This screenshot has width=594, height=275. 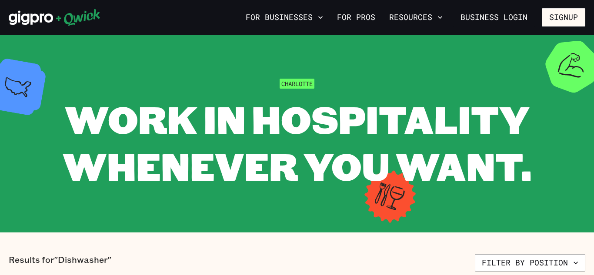 What do you see at coordinates (297, 142) in the screenshot?
I see `span: WORK IN HOSPITALITY WHENEVER YOU WANT.` at bounding box center [297, 142].